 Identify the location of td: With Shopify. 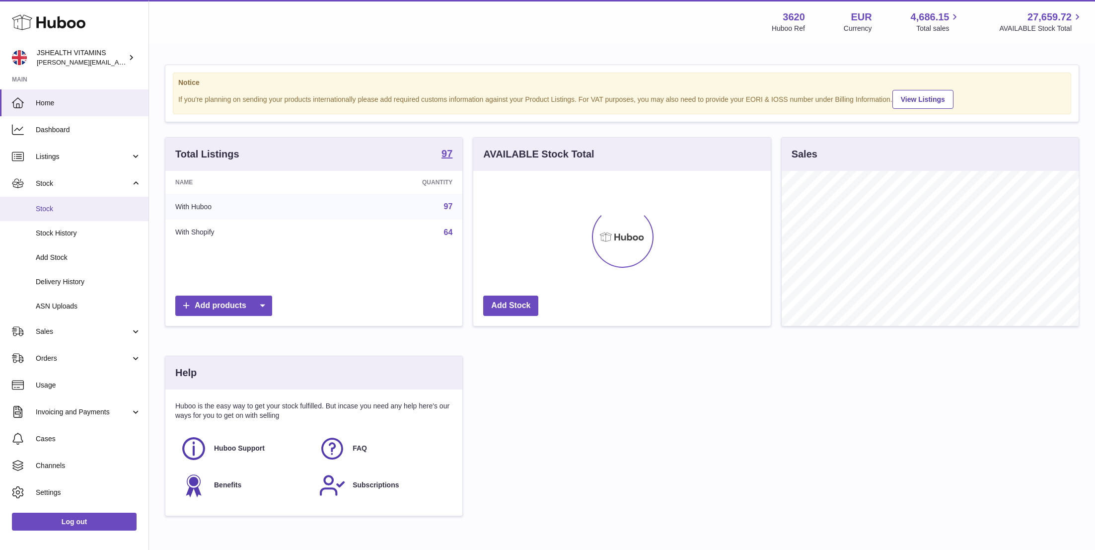
(245, 232).